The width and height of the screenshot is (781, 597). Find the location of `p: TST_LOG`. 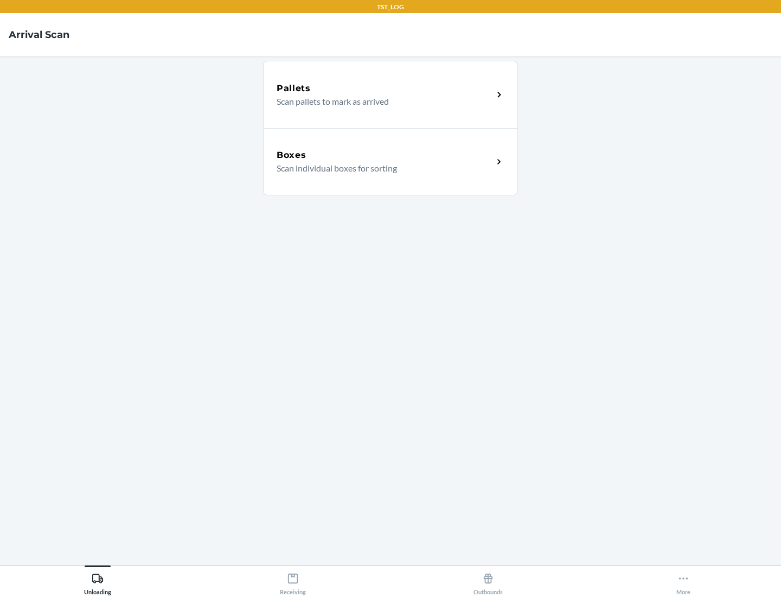

p: TST_LOG is located at coordinates (390, 7).